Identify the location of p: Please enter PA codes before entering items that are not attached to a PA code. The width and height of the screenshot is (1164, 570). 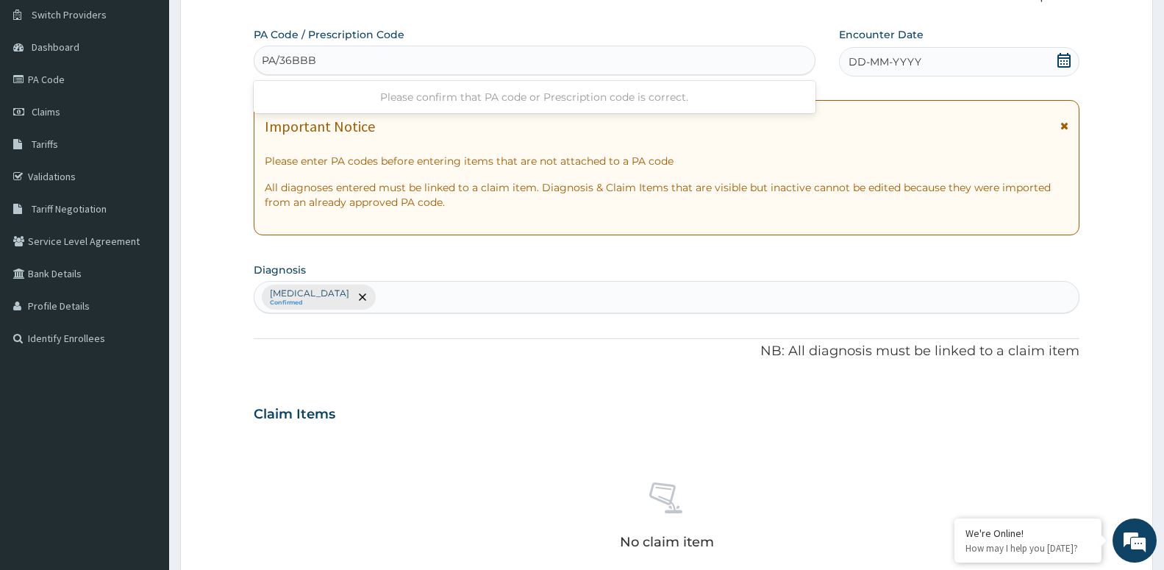
(666, 161).